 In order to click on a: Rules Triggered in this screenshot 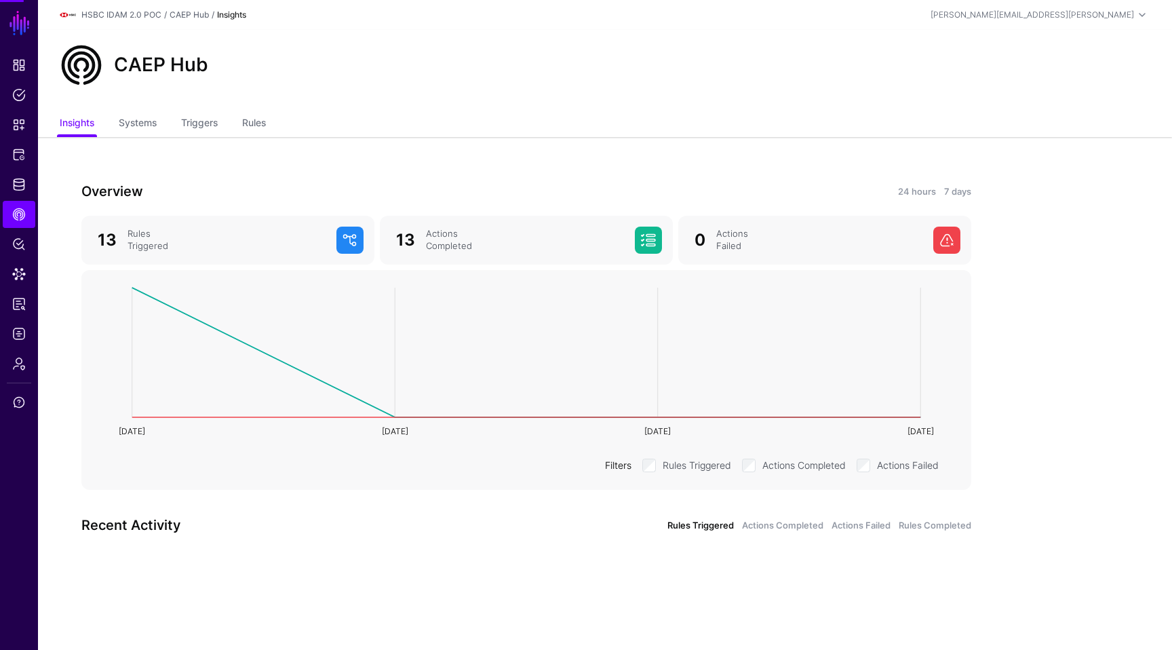, I will do `click(701, 526)`.